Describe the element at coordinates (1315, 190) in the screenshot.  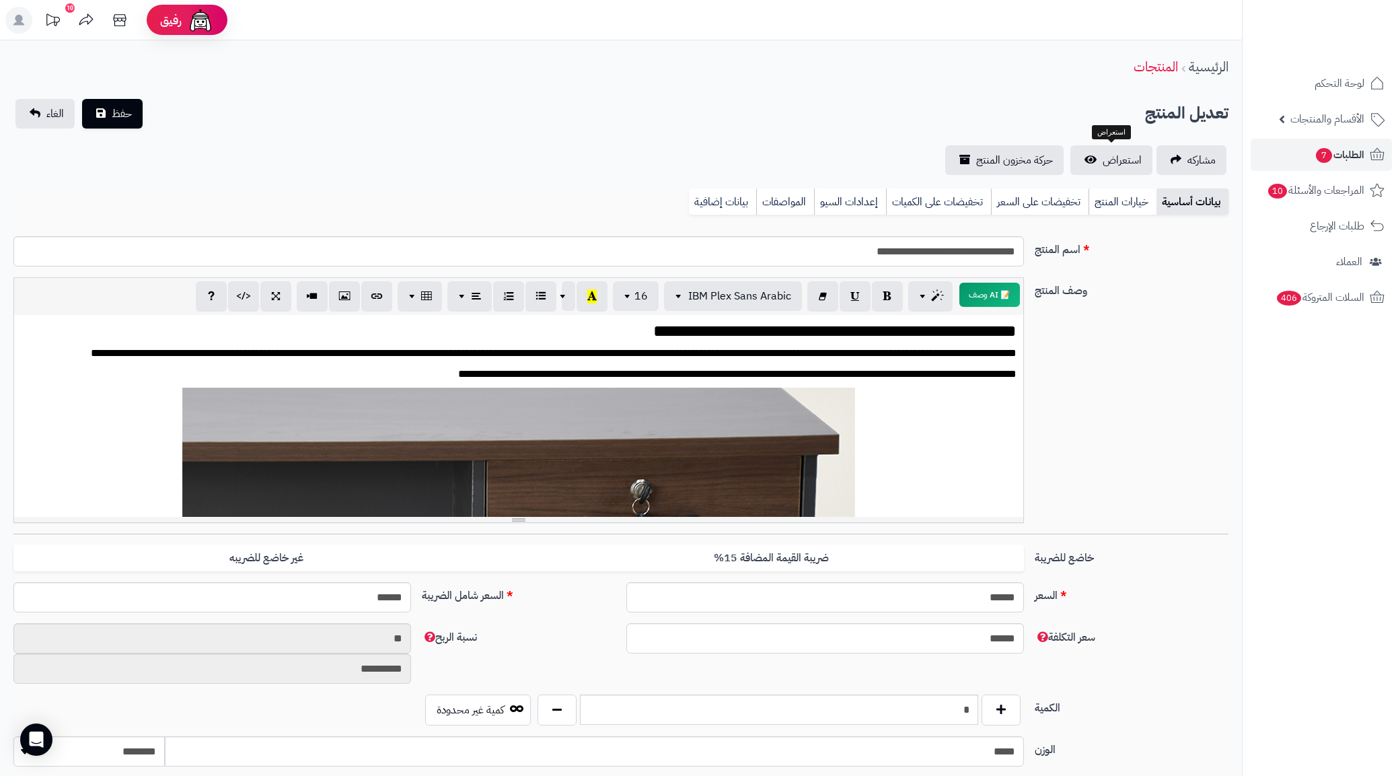
I see `span: المراجعات والأسئلة` at that location.